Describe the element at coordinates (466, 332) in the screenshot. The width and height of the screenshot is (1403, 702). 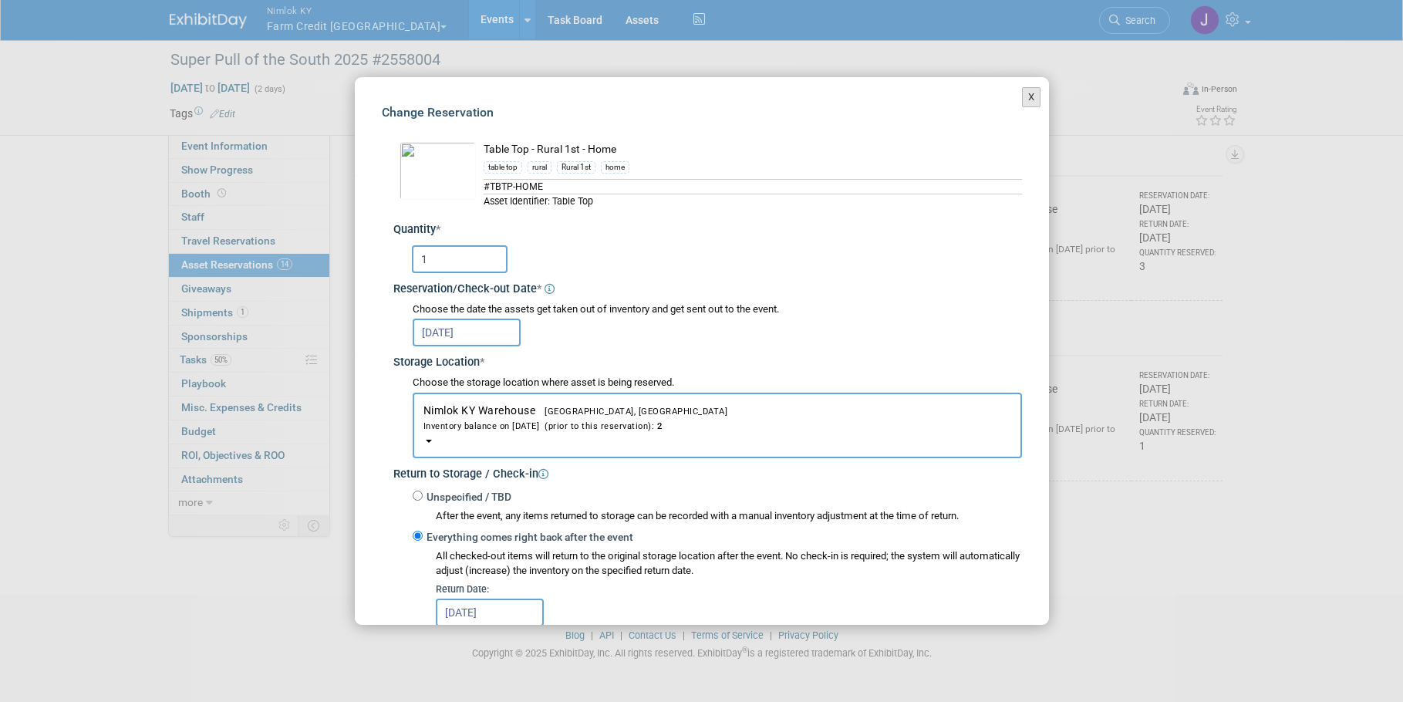
I see `input: Reservation Date` at that location.